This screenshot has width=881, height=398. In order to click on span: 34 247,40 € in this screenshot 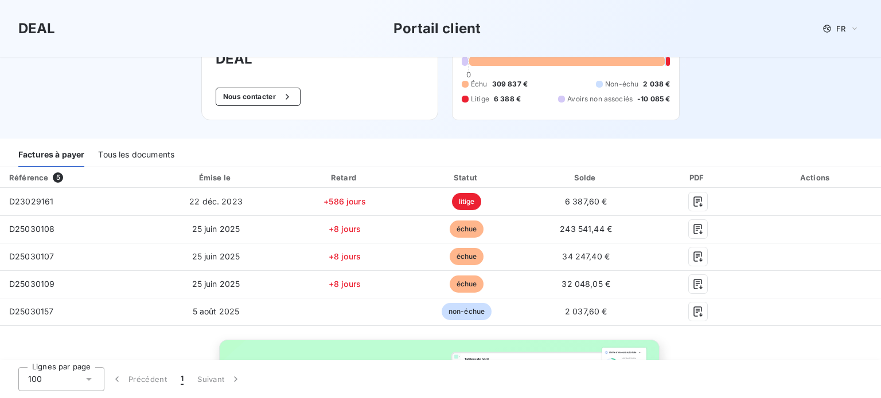, I will do `click(585, 256)`.